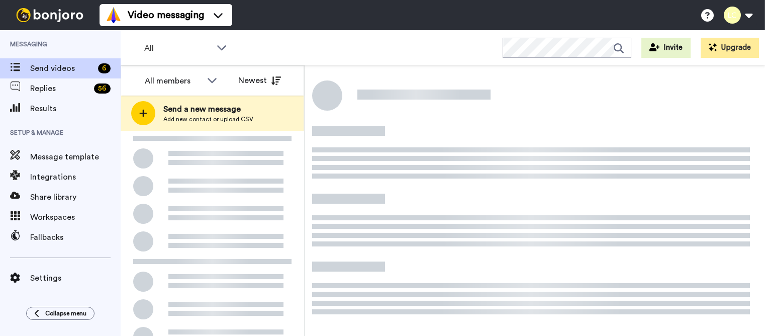  I want to click on span: Workspaces, so click(75, 217).